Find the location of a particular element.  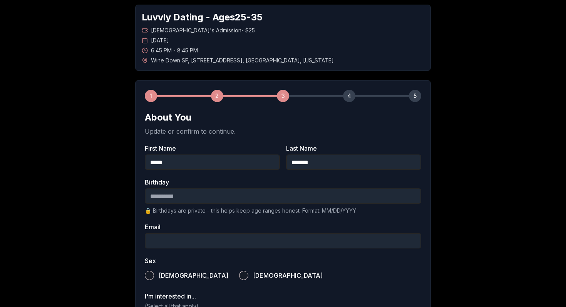

span: 6:45 PM - 8:45 PM is located at coordinates (174, 50).